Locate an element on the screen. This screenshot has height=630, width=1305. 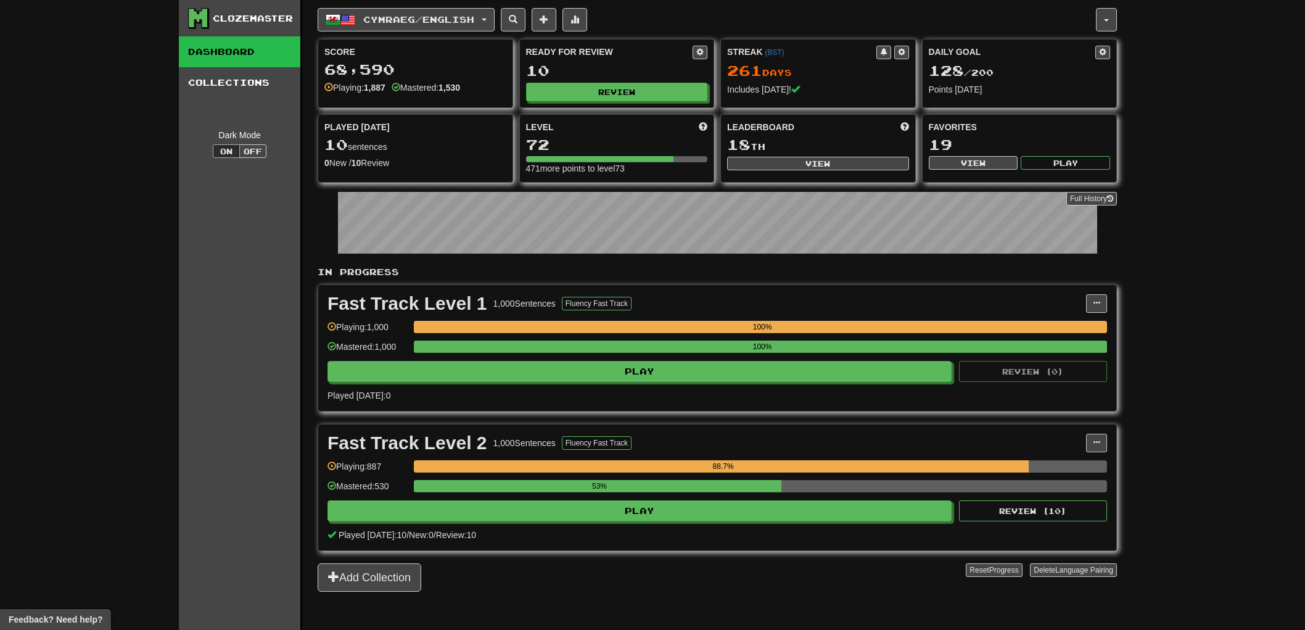
div: 19 is located at coordinates (1019, 144).